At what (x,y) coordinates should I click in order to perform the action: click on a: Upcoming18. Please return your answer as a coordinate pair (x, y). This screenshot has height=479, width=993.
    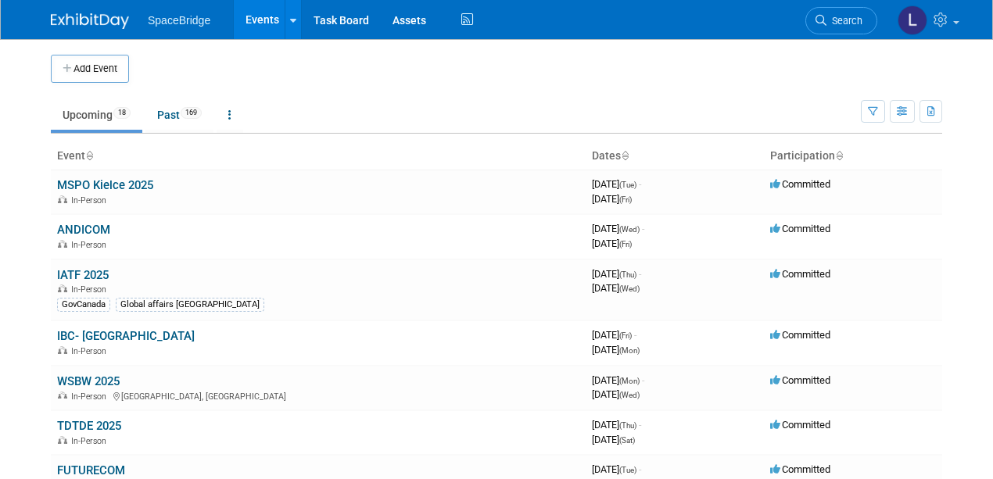
    Looking at the image, I should click on (96, 115).